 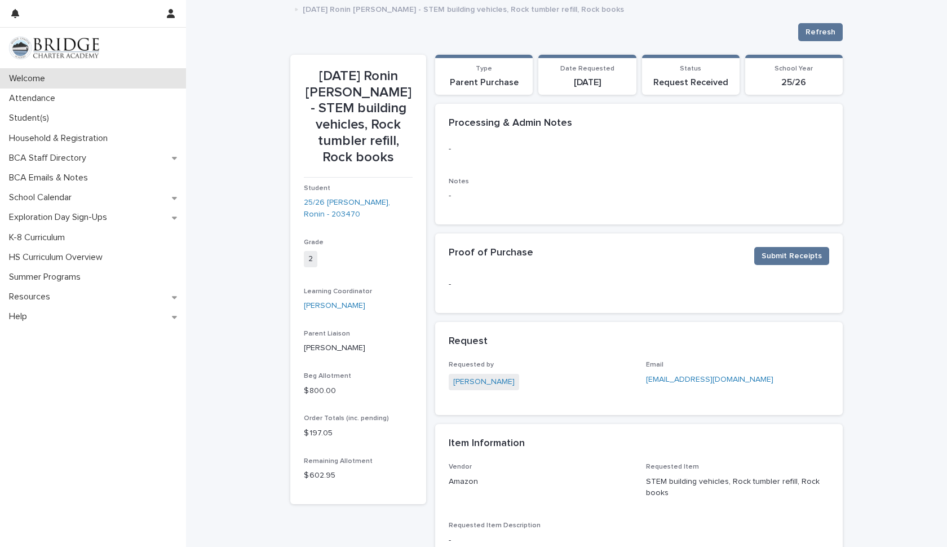 I want to click on span: Beg Allotment, so click(x=327, y=376).